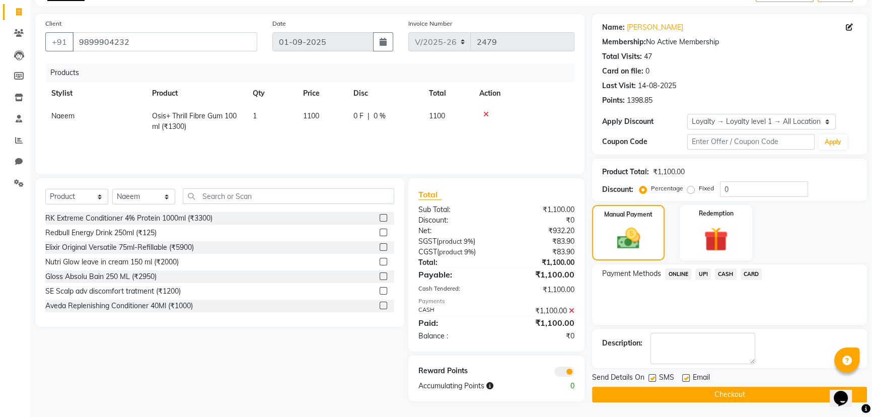 The height and width of the screenshot is (417, 872). What do you see at coordinates (613, 100) in the screenshot?
I see `div: Points:` at bounding box center [613, 100].